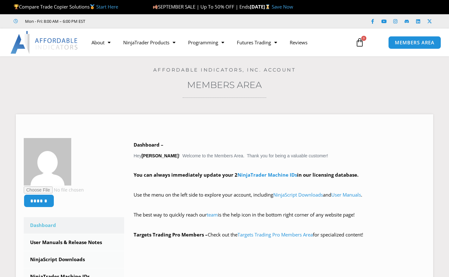 Image resolution: width=449 pixels, height=277 pixels. What do you see at coordinates (279, 235) in the screenshot?
I see `p: Check out the for specialized content!` at bounding box center [279, 235].